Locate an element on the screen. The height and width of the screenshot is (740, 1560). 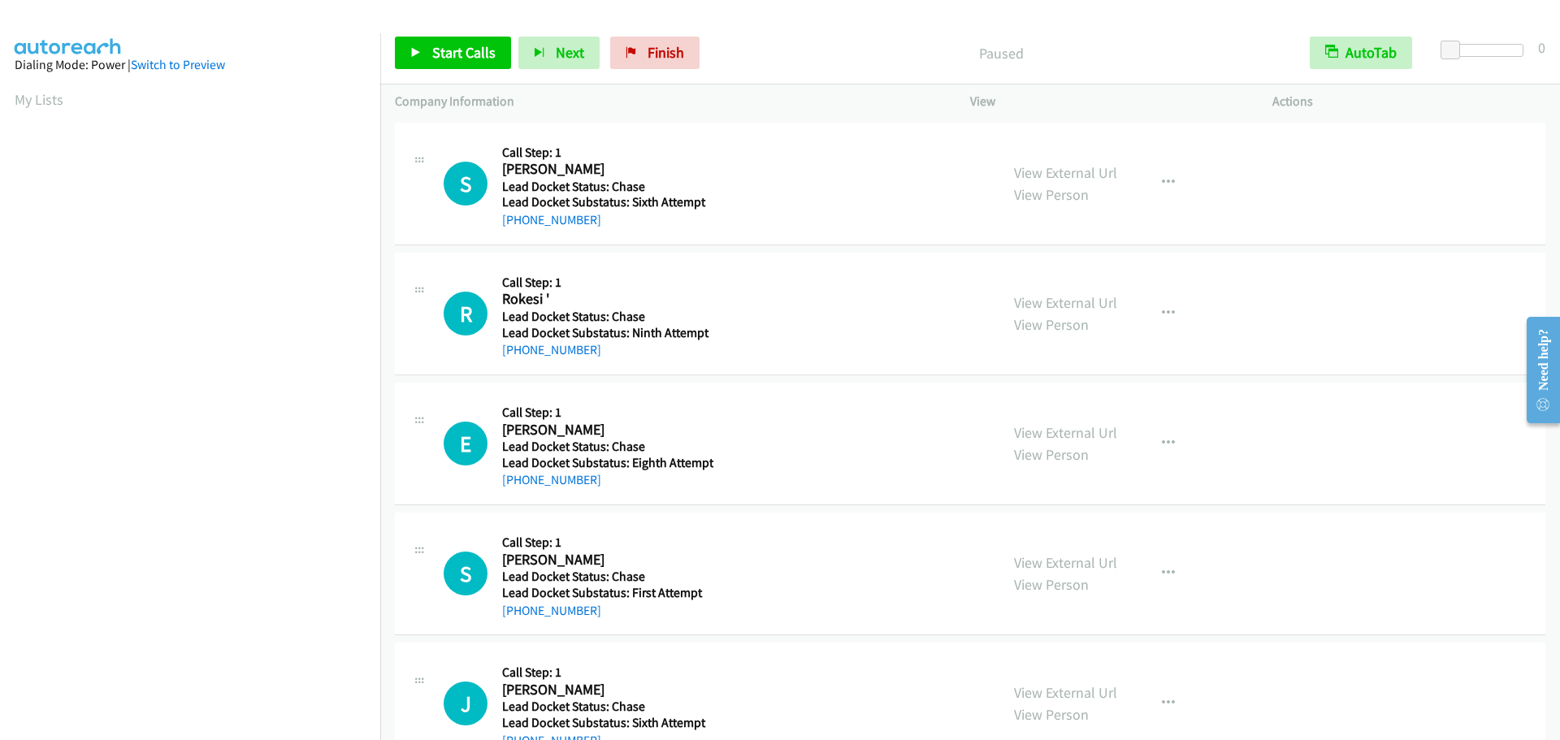
button: AutoTab is located at coordinates (1361, 53).